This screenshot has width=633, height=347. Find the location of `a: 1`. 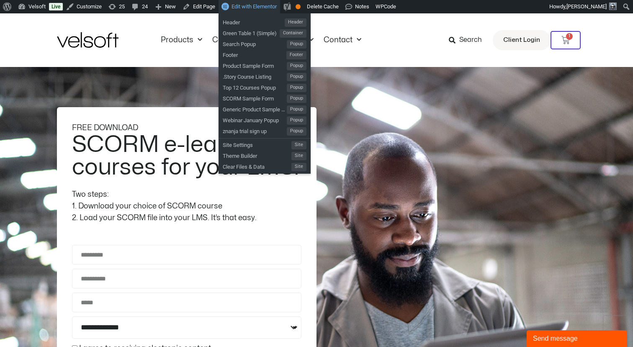

a: 1 is located at coordinates (566, 40).